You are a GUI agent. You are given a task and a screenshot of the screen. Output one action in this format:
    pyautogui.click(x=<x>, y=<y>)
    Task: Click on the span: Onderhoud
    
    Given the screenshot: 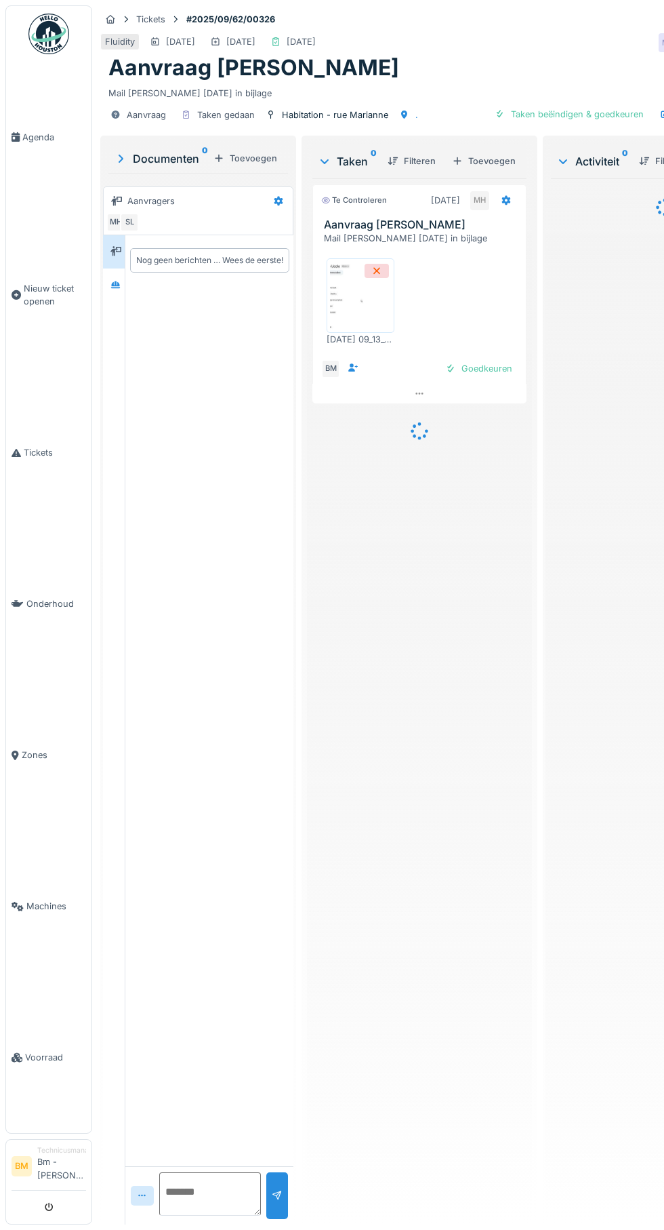 What is the action you would take?
    pyautogui.click(x=56, y=603)
    